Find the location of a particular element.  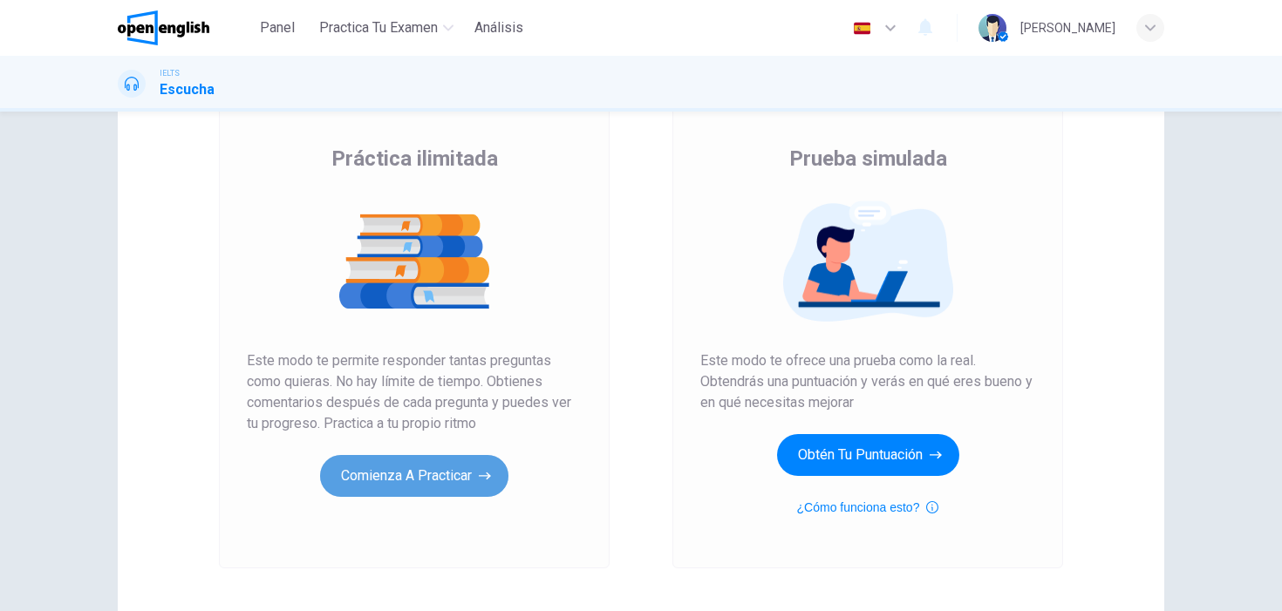

a: Análisis is located at coordinates (499, 28).